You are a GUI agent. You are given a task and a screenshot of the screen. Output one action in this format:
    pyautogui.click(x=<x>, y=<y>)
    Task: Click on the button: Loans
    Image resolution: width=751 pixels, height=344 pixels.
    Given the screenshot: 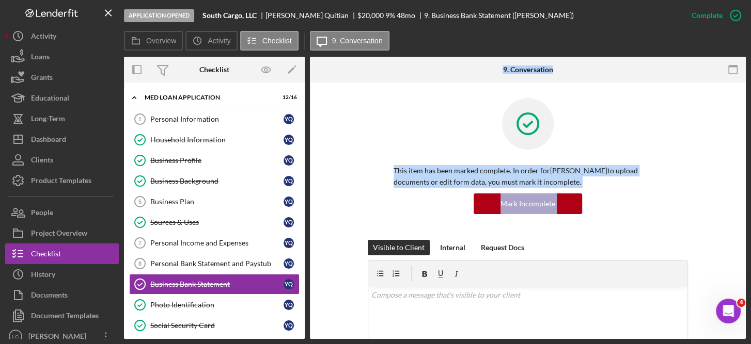 What is the action you would take?
    pyautogui.click(x=62, y=57)
    